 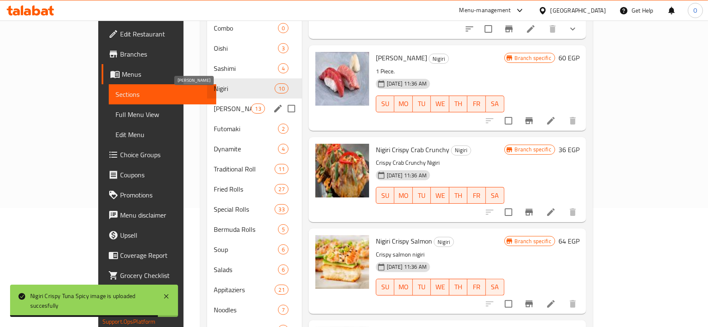 What do you see at coordinates (165, 256) in the screenshot?
I see `span: Coverage Report` at bounding box center [165, 256].